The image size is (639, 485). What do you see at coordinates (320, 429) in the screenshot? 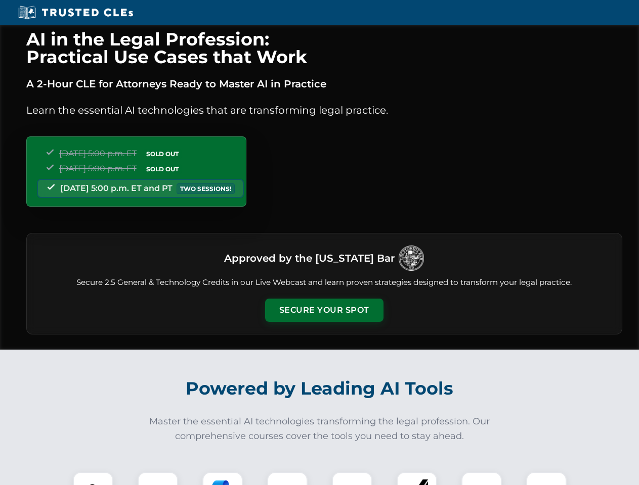
I see `p: Master the essential AI technologies transforming the legal profession. Our comprehensive courses...` at bounding box center [320, 429].